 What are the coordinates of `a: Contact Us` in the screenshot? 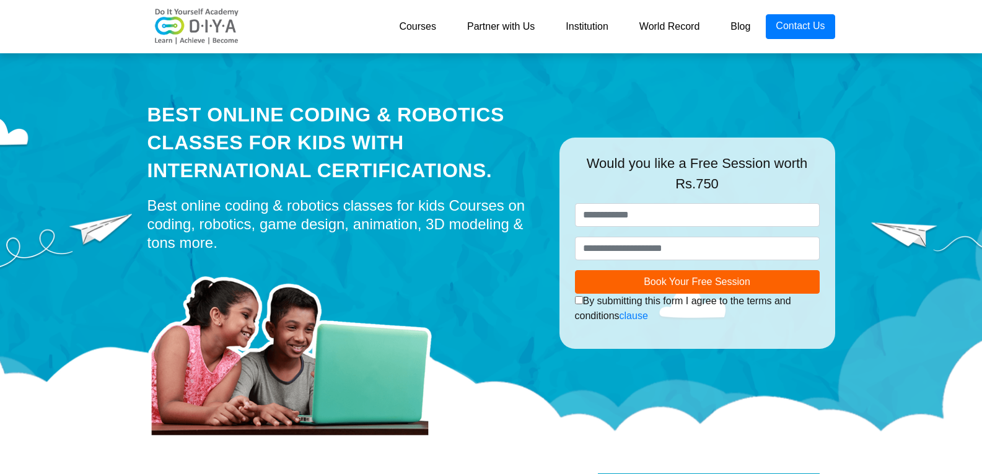 It's located at (800, 27).